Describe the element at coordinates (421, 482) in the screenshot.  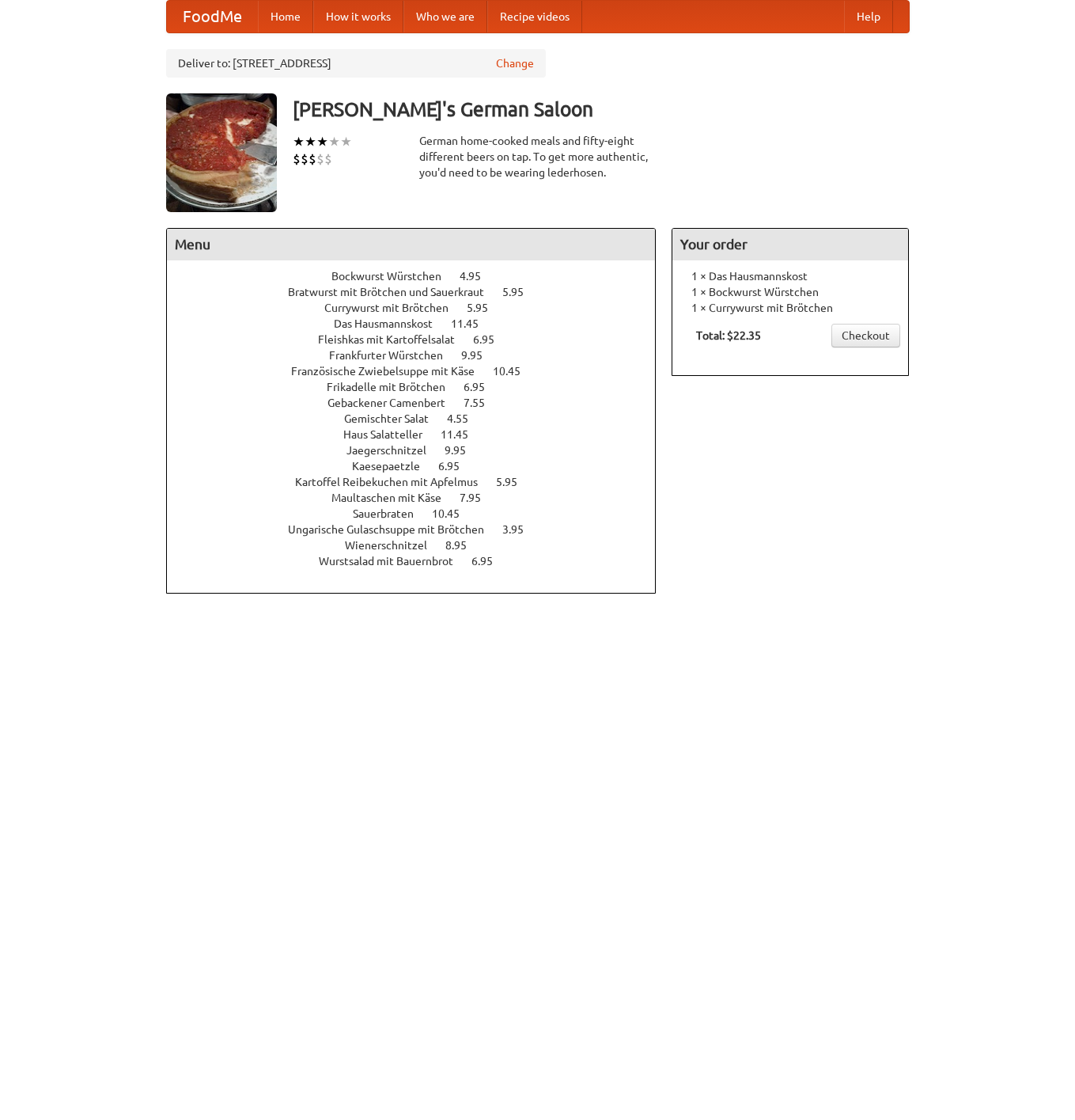
I see `a: Kartoffel Reibekuchen mit Apfelmus 5.95` at that location.